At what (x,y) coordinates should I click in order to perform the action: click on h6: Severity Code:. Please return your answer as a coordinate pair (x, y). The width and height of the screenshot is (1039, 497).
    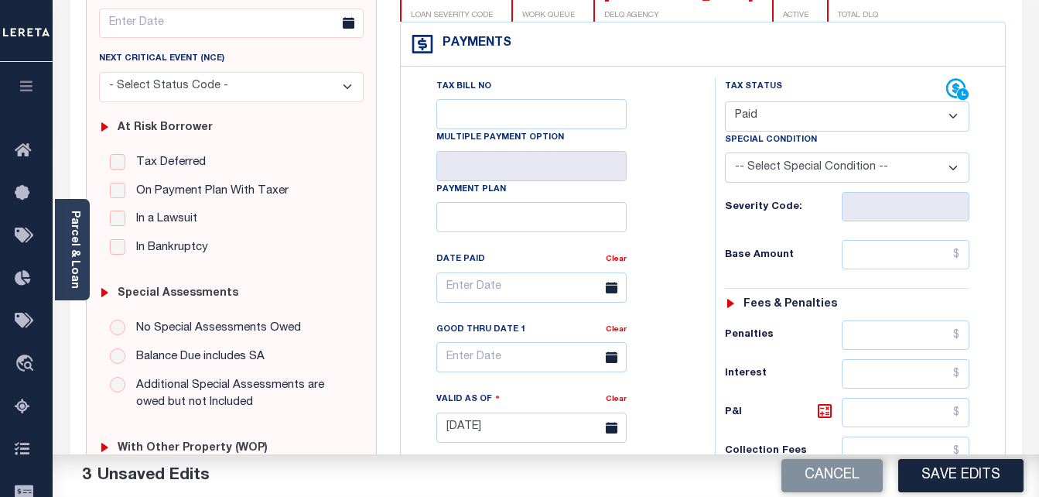
    Looking at the image, I should click on (783, 207).